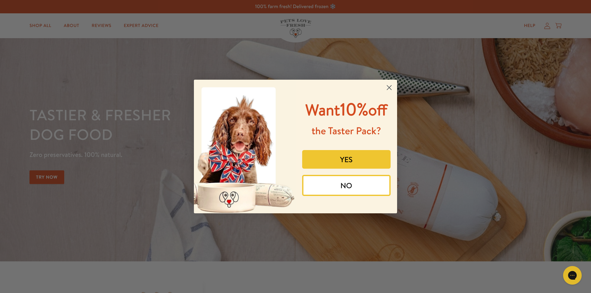 The image size is (591, 293). I want to click on span: off, so click(378, 110).